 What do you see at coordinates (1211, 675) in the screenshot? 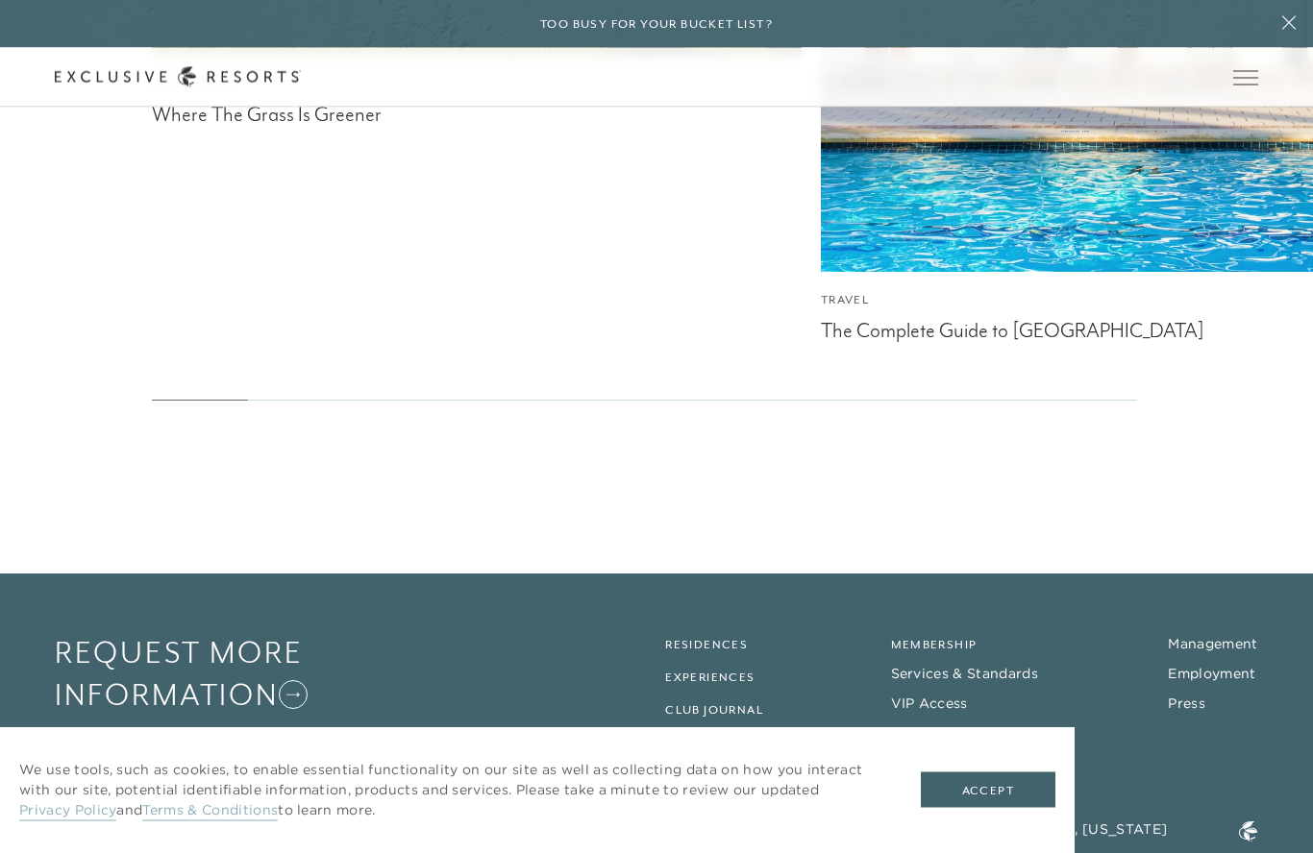
I see `a: Employment` at bounding box center [1211, 675].